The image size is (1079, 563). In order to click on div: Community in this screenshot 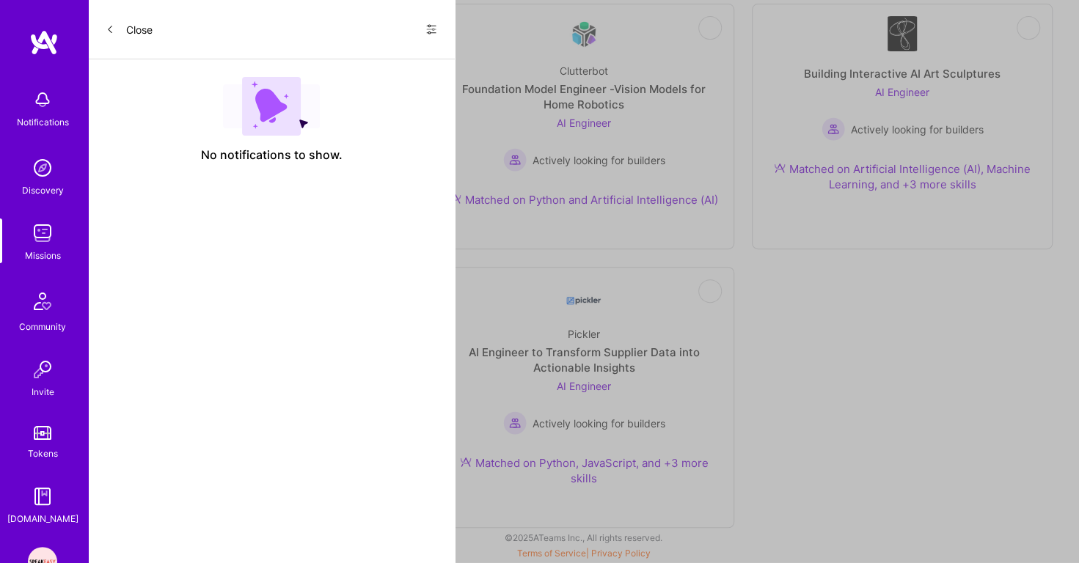, I will do `click(43, 326)`.